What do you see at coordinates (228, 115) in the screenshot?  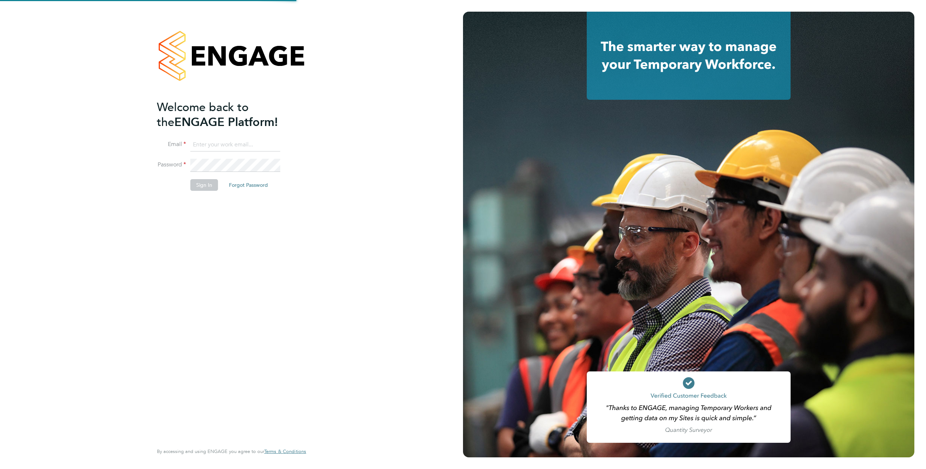 I see `h2: ENGAGE Platform!` at bounding box center [228, 115].